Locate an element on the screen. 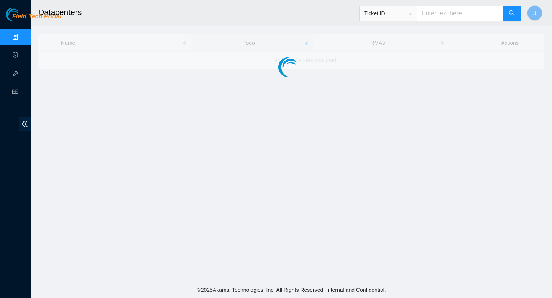 This screenshot has height=298, width=552. span: search is located at coordinates (512, 13).